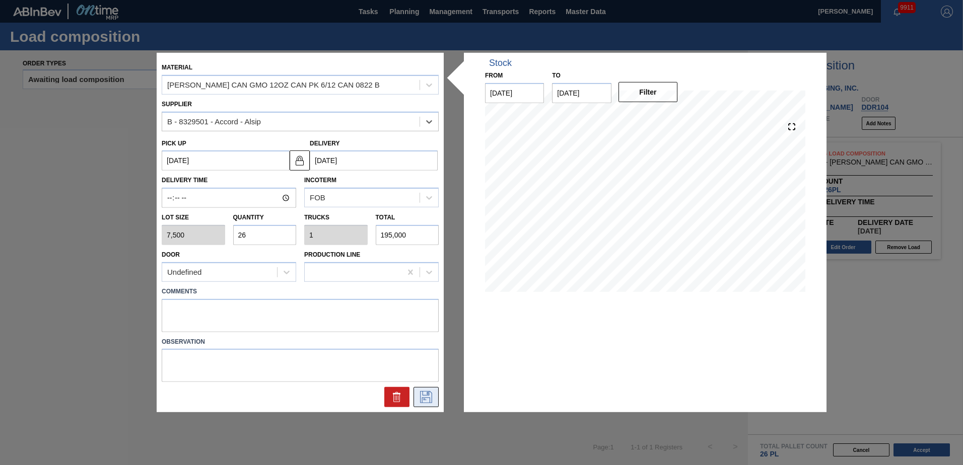 This screenshot has width=963, height=465. What do you see at coordinates (493, 76) in the screenshot?
I see `label: From` at bounding box center [493, 76].